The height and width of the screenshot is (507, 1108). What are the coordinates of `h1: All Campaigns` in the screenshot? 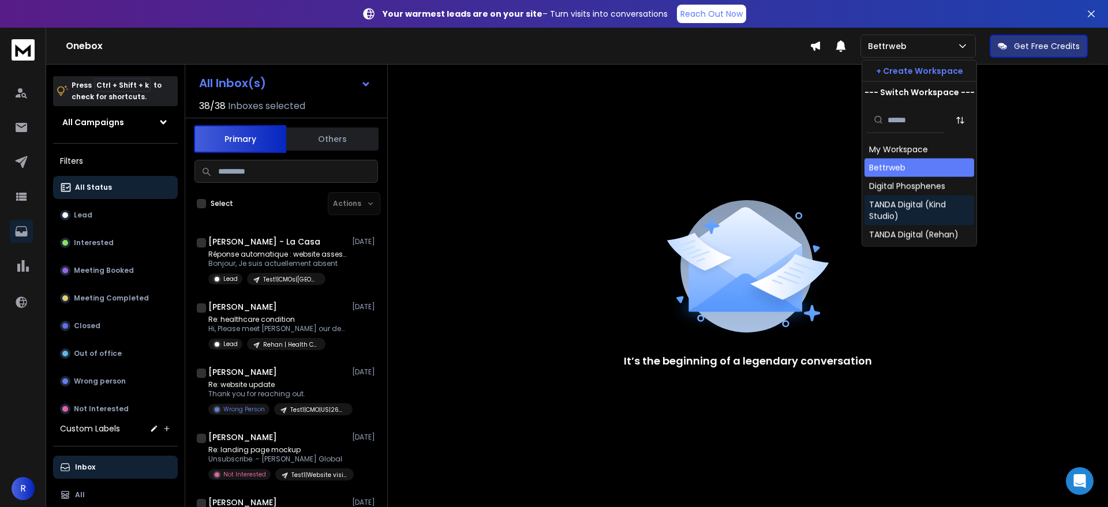 It's located at (93, 122).